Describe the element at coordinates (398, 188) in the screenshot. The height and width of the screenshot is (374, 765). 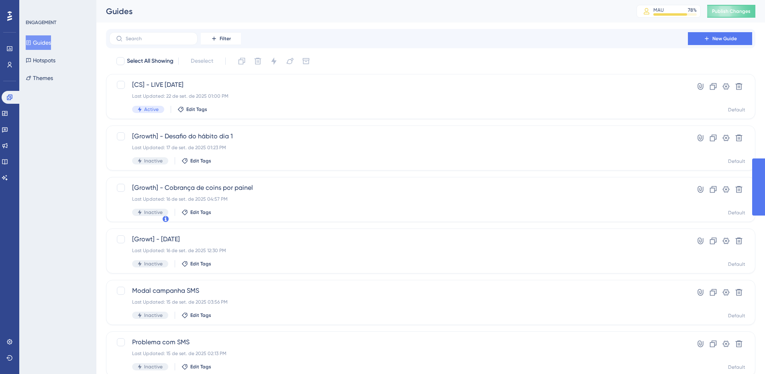
I see `span: [Growth] - Cobrança de coins por painel` at that location.